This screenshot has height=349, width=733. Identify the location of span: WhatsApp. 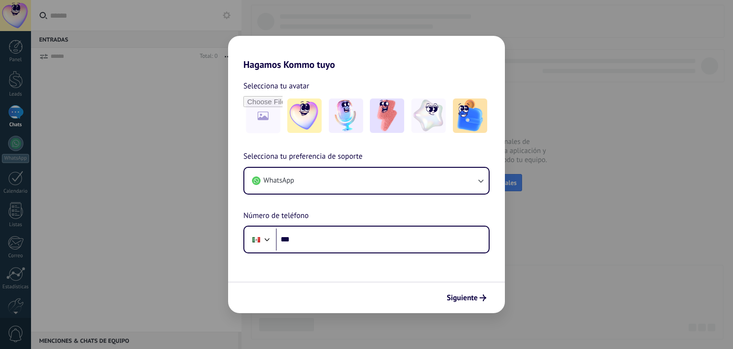
(279, 180).